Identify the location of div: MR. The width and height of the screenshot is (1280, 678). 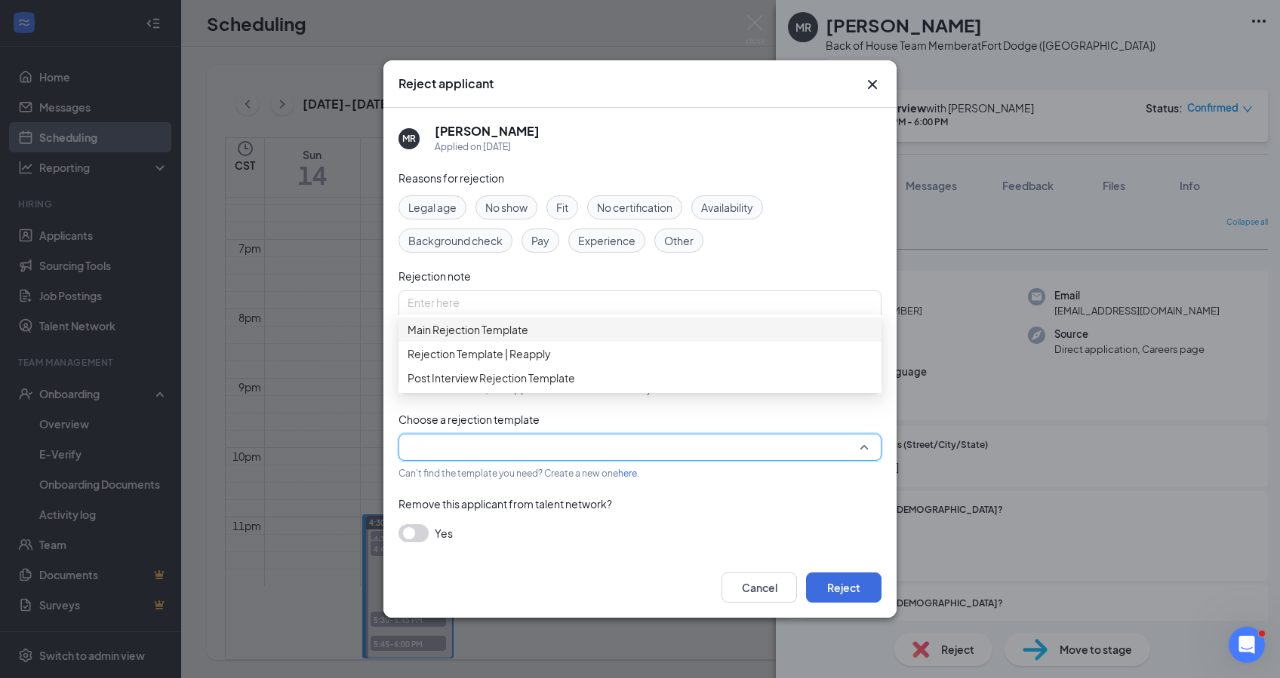
(409, 138).